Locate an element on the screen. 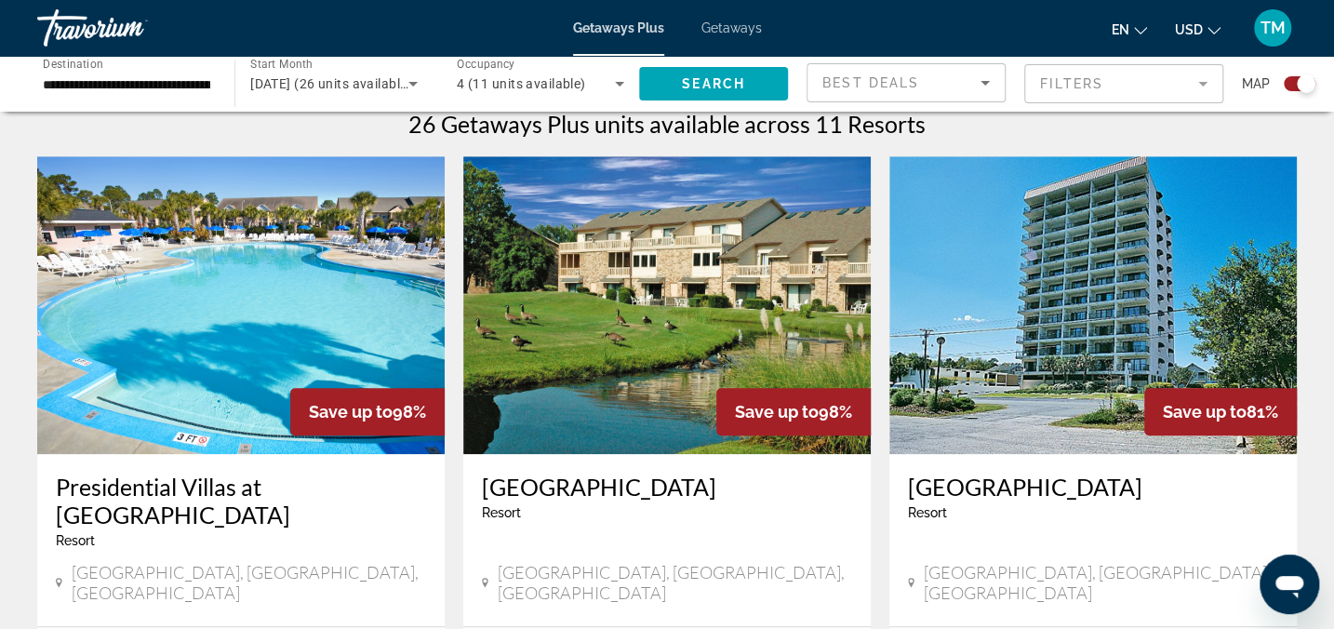 The image size is (1334, 629). span: Search is located at coordinates (713, 84).